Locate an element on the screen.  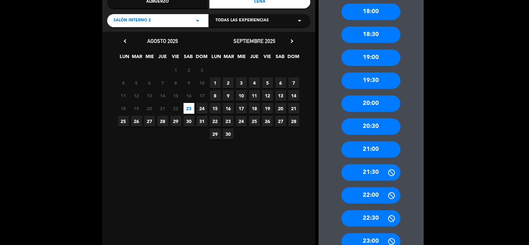
div: 20:00 is located at coordinates (371, 104).